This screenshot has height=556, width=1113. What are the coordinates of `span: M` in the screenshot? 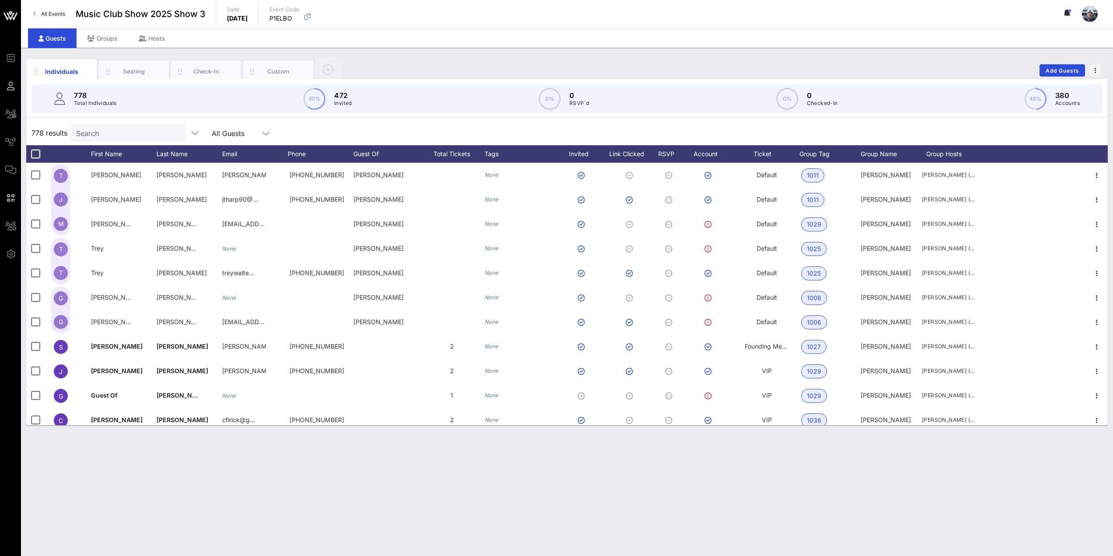 It's located at (61, 223).